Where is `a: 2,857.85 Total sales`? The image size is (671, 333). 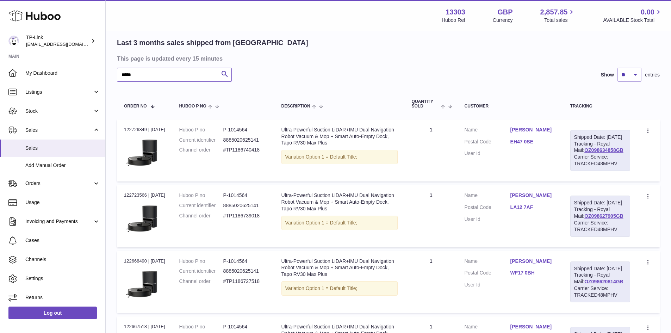
a: 2,857.85 Total sales is located at coordinates (558, 16).